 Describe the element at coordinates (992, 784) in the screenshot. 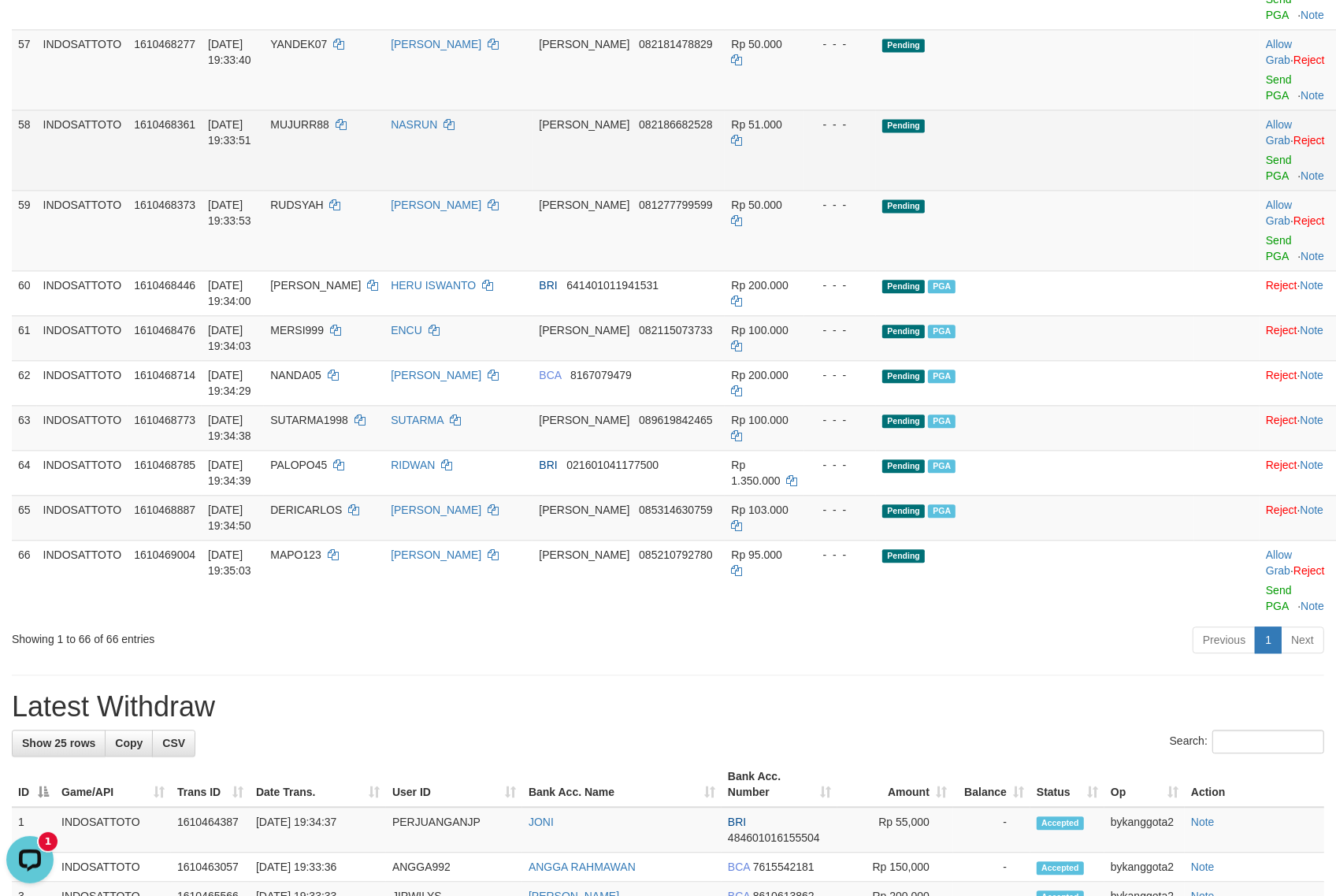

I see `th: Balance: activate to sort column ascending` at that location.